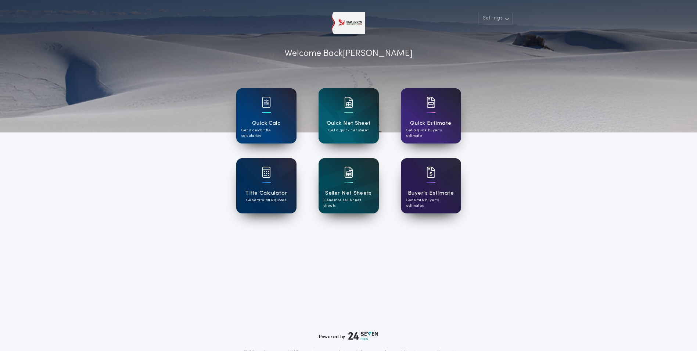 Image resolution: width=697 pixels, height=351 pixels. What do you see at coordinates (266, 200) in the screenshot?
I see `p: Generate title quotes` at bounding box center [266, 200].